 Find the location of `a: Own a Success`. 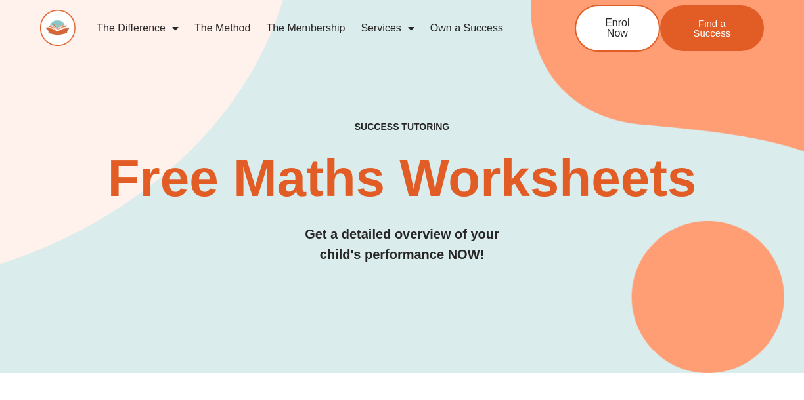

a: Own a Success is located at coordinates (466, 28).